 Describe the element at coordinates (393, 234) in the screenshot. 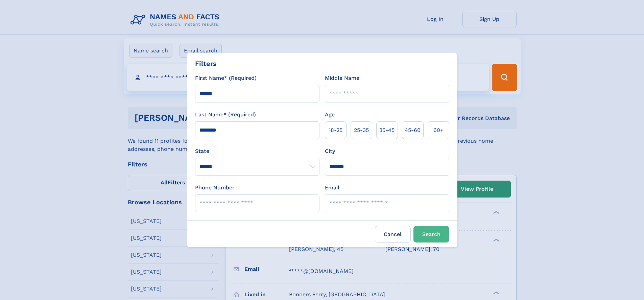

I see `label: Cancel` at that location.